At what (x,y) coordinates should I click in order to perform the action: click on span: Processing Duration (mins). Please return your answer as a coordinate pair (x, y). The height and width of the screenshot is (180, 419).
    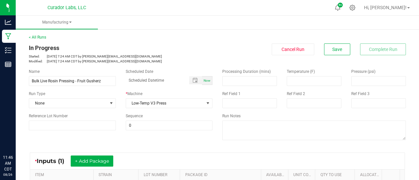
    Looking at the image, I should click on (247, 72).